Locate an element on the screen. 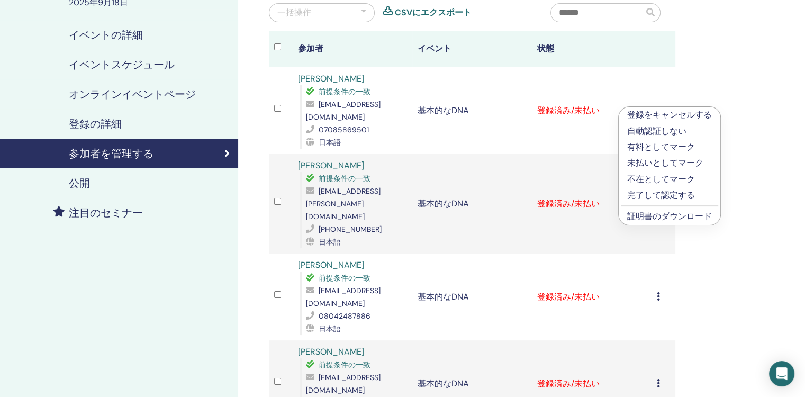 This screenshot has height=397, width=805. p: 有料としてマーク is located at coordinates (669, 147).